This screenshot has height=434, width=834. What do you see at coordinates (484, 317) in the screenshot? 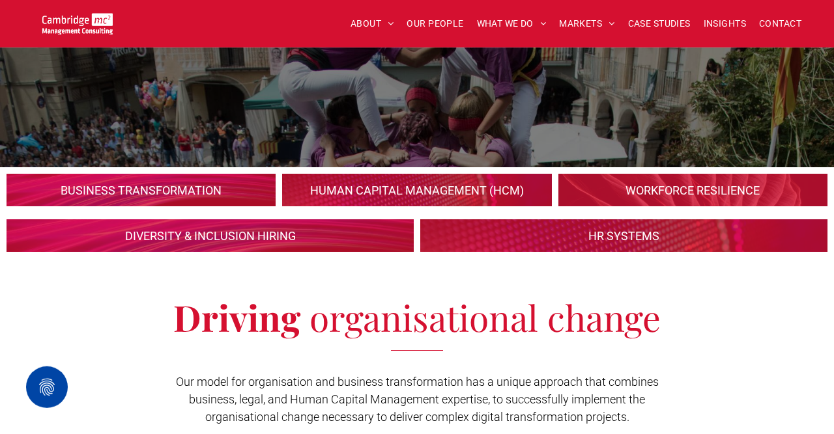
I see `span: organisational change` at bounding box center [484, 317].